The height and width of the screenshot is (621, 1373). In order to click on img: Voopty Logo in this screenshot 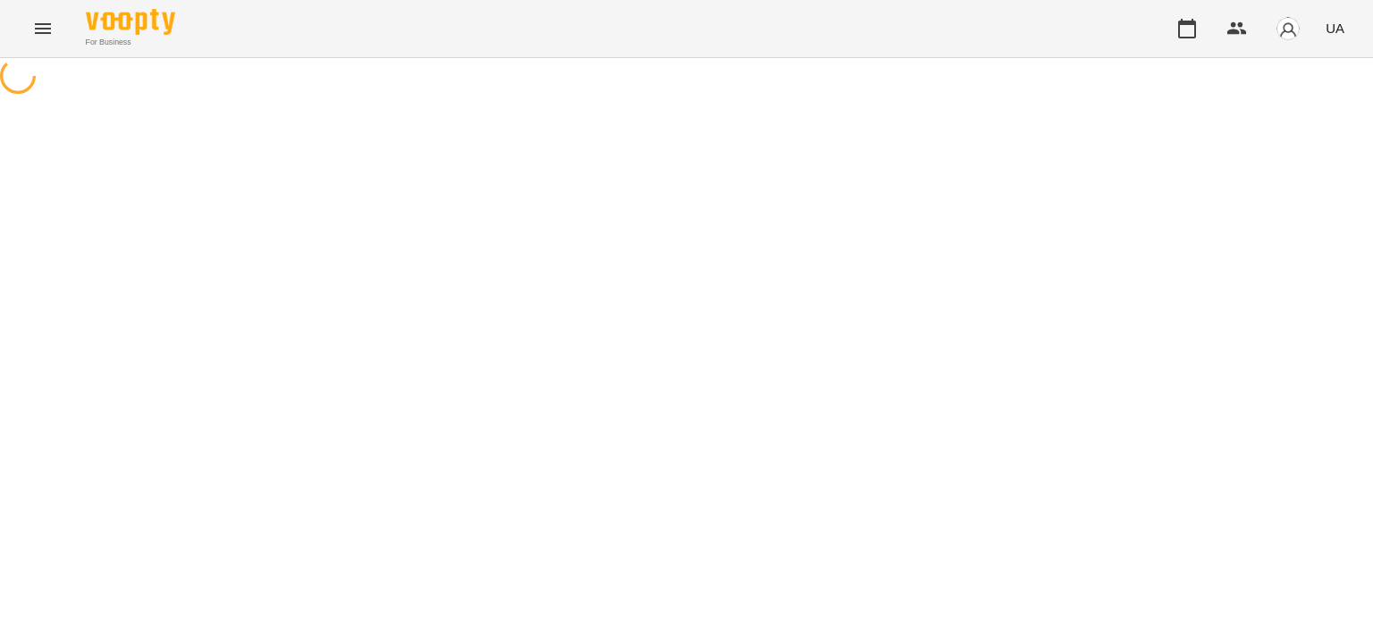, I will do `click(131, 21)`.